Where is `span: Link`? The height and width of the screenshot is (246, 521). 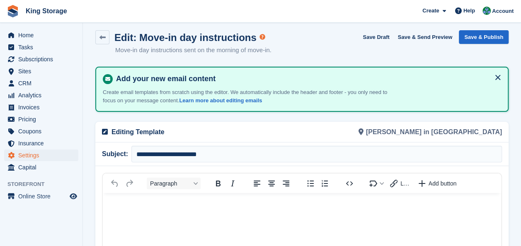
span: Link is located at coordinates (405, 184).